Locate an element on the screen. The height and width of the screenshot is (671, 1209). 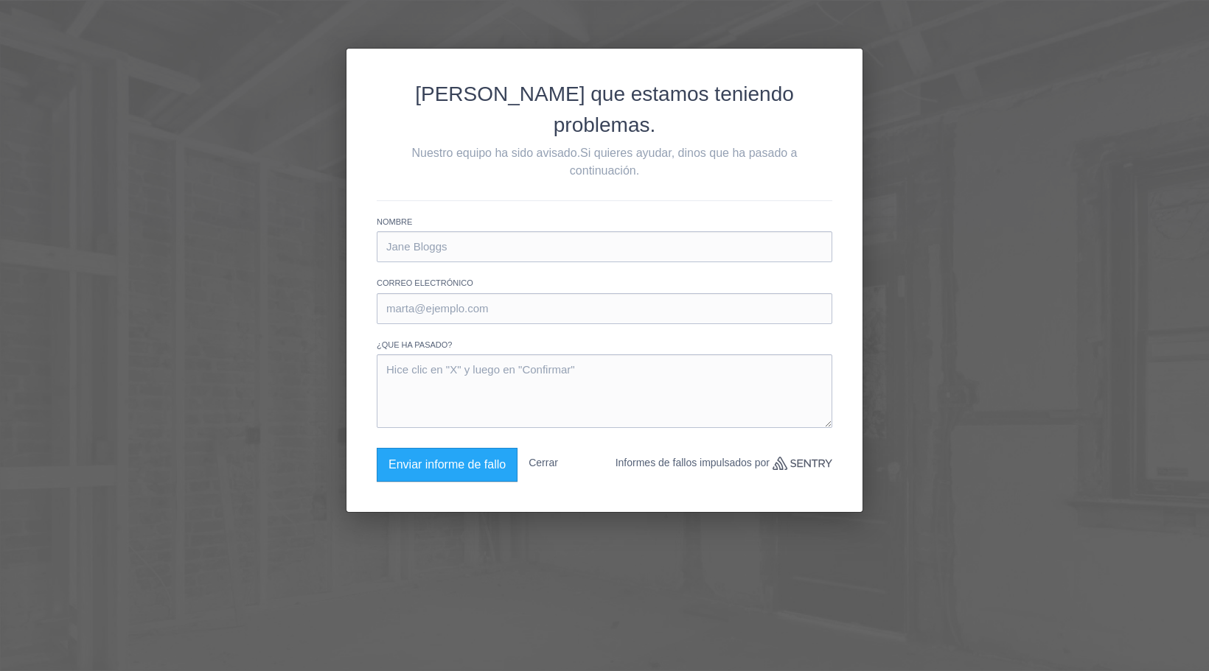
font: Cerrar is located at coordinates (543, 463).